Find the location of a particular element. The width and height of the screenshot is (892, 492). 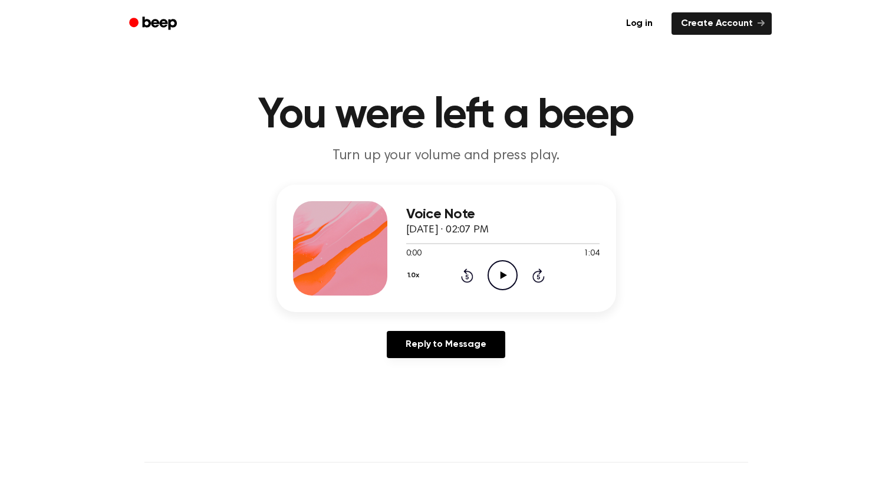

button: 1.0x is located at coordinates (415, 275).